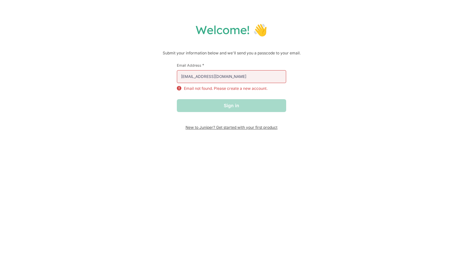  Describe the element at coordinates (232, 53) in the screenshot. I see `p: Submit your information below and we'll send you a passcode to your email.` at that location.